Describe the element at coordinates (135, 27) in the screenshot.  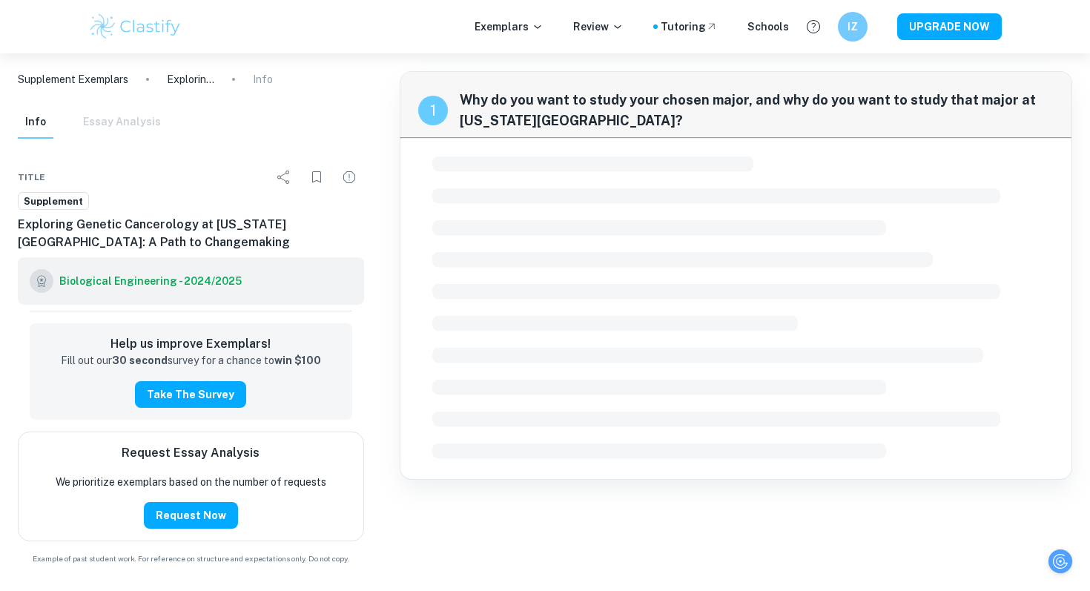
I see `img: Clastify logo` at that location.